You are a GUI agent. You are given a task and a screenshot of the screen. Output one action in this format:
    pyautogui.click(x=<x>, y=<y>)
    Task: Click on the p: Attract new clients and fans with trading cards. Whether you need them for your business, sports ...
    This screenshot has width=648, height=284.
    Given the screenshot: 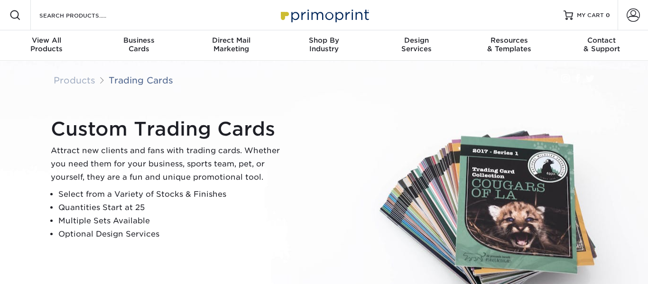 What is the action you would take?
    pyautogui.click(x=169, y=164)
    